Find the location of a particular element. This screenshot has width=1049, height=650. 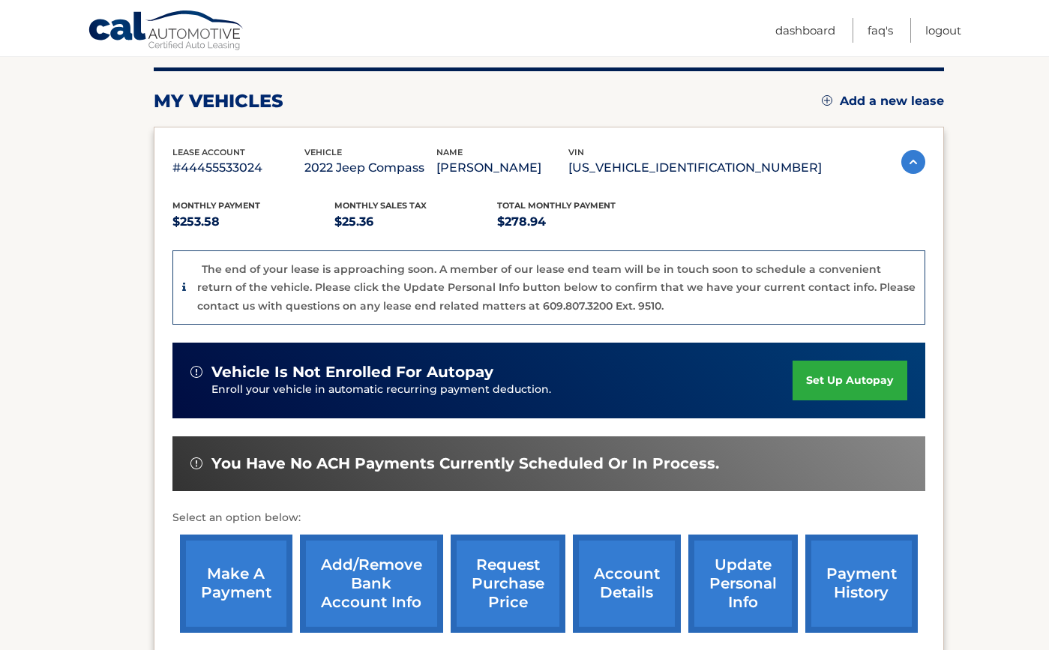

span: vehicle is located at coordinates (323, 152).